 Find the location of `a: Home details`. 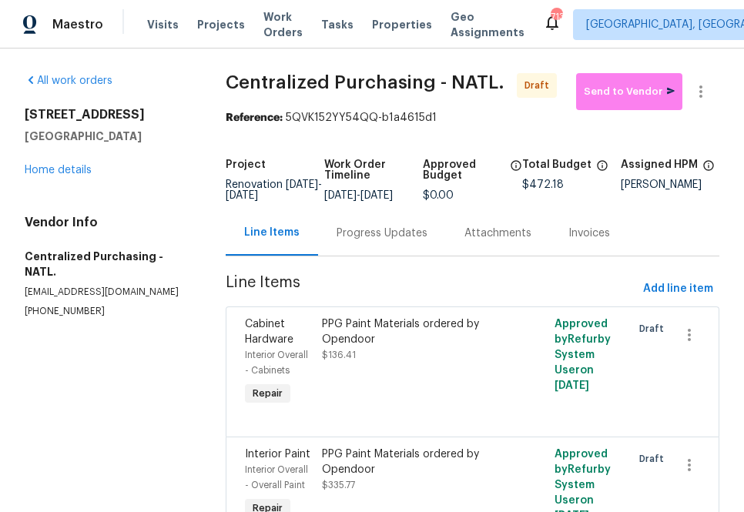

a: Home details is located at coordinates (58, 170).